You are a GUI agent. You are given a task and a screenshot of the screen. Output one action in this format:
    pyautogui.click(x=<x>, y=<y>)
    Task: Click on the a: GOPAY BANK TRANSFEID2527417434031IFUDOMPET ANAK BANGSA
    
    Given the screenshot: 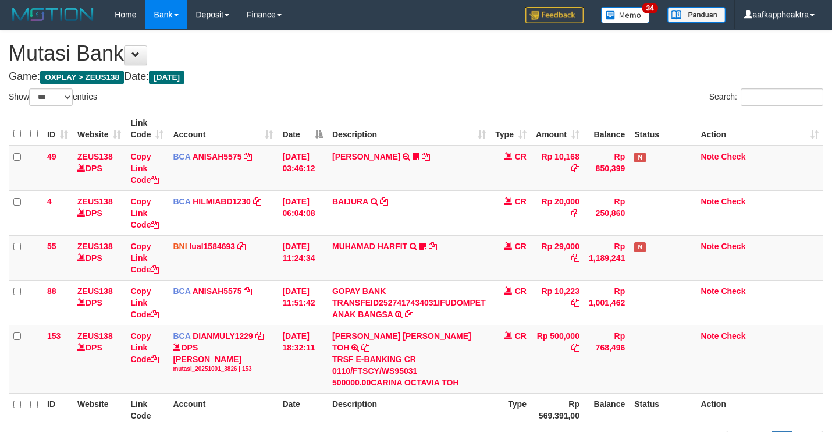 What is the action you would take?
    pyautogui.click(x=409, y=302)
    